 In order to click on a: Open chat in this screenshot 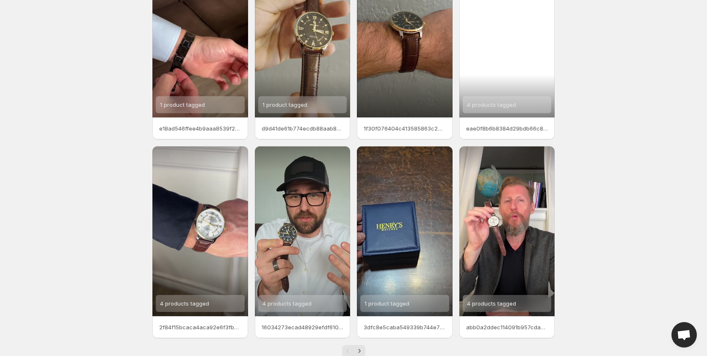, I will do `click(684, 334)`.